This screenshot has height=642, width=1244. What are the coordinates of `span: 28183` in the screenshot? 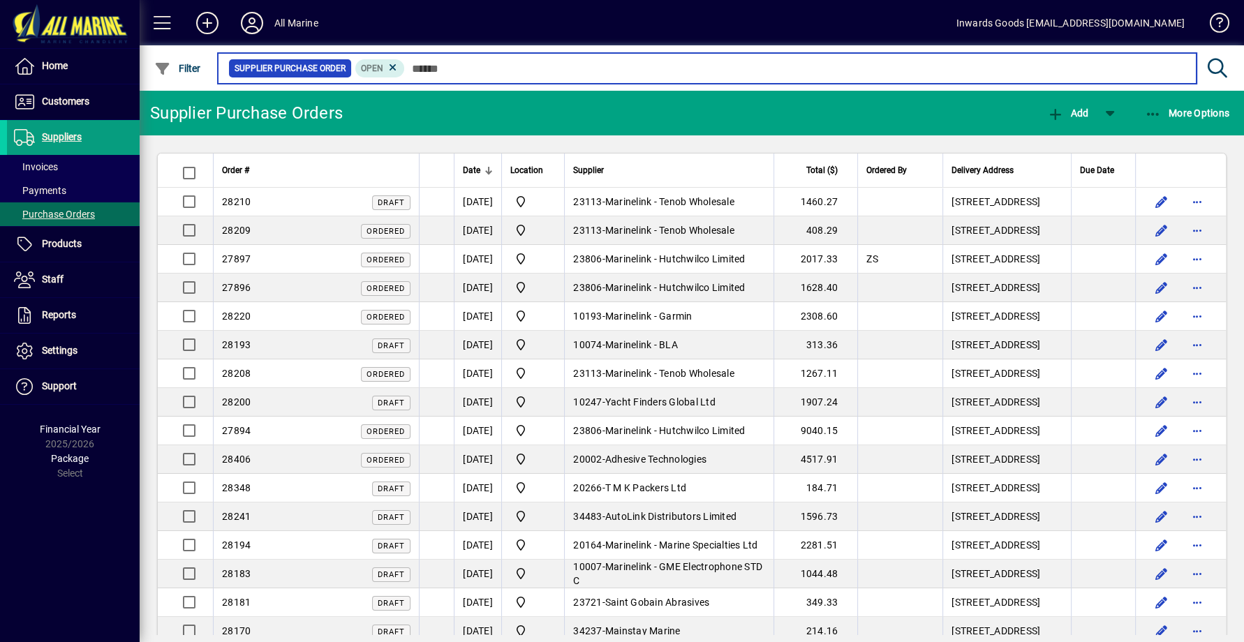 It's located at (236, 574).